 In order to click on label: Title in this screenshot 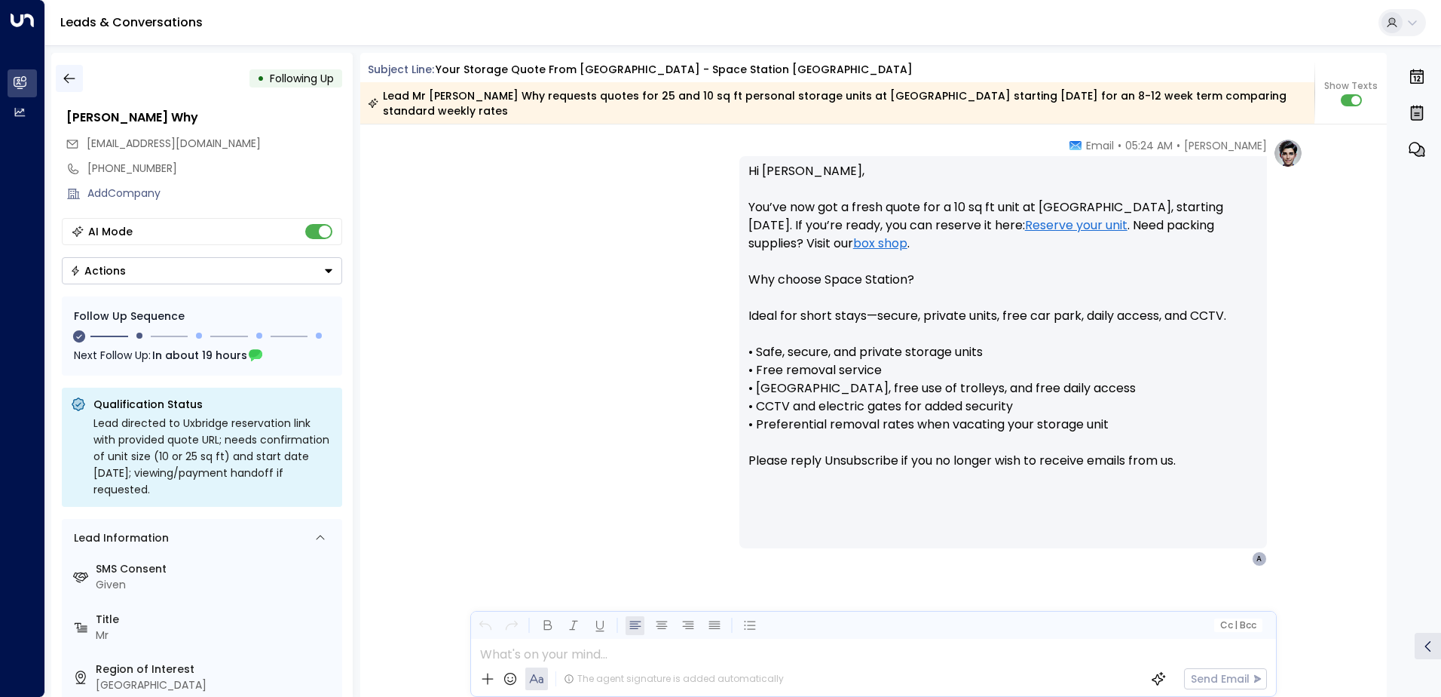, I will do `click(216, 619)`.